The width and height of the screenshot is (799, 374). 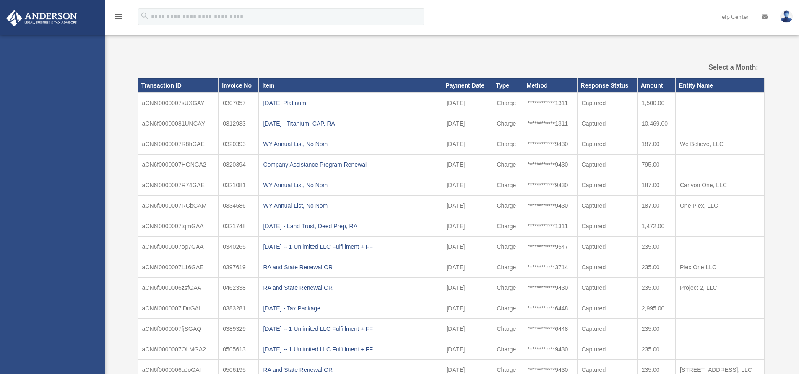 I want to click on td: One Plex, LLC, so click(x=719, y=206).